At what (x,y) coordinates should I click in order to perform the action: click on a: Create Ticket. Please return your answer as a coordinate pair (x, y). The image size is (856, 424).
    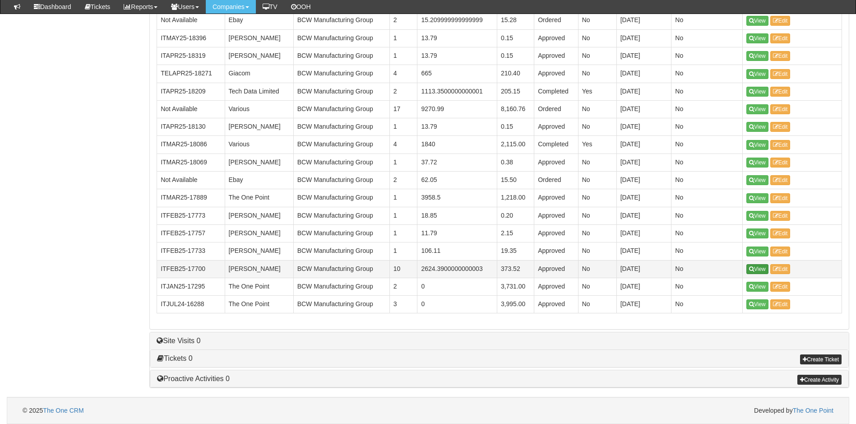
    Looking at the image, I should click on (821, 359).